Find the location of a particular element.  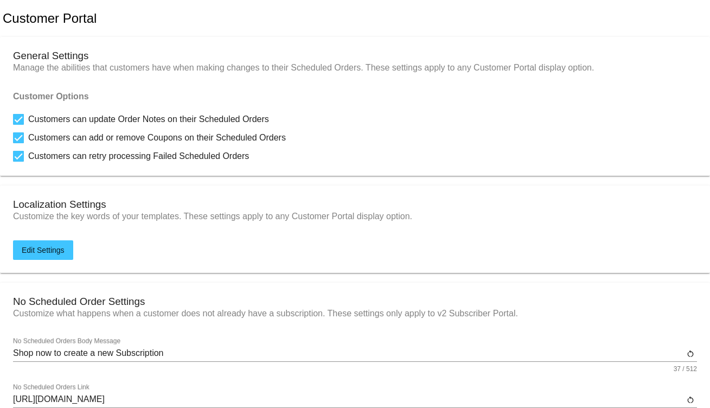

span: Edit Settings is located at coordinates (43, 250).